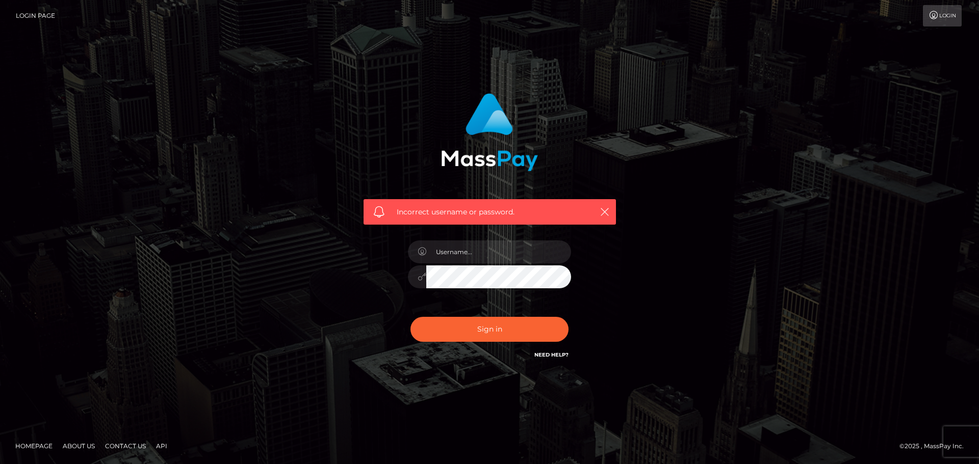 The image size is (979, 464). Describe the element at coordinates (34, 446) in the screenshot. I see `a: Homepage` at that location.